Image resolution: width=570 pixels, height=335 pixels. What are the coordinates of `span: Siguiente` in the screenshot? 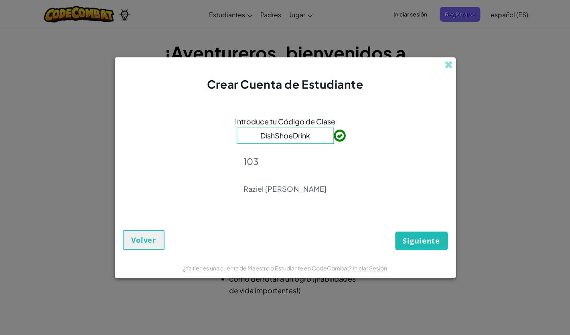 It's located at (421, 241).